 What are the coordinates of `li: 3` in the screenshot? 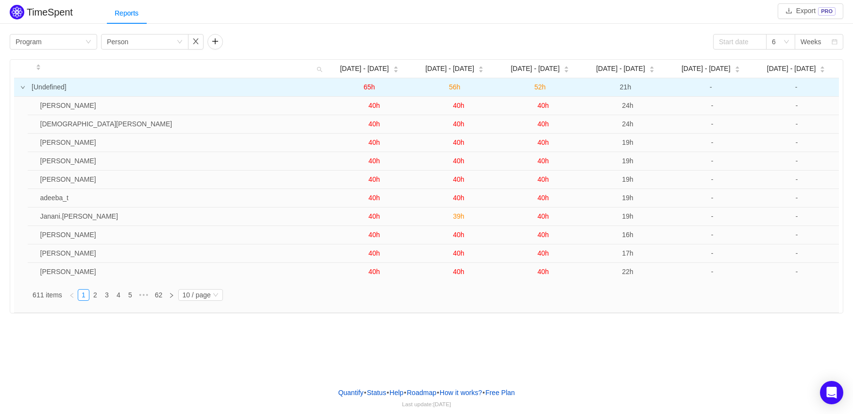 It's located at (107, 295).